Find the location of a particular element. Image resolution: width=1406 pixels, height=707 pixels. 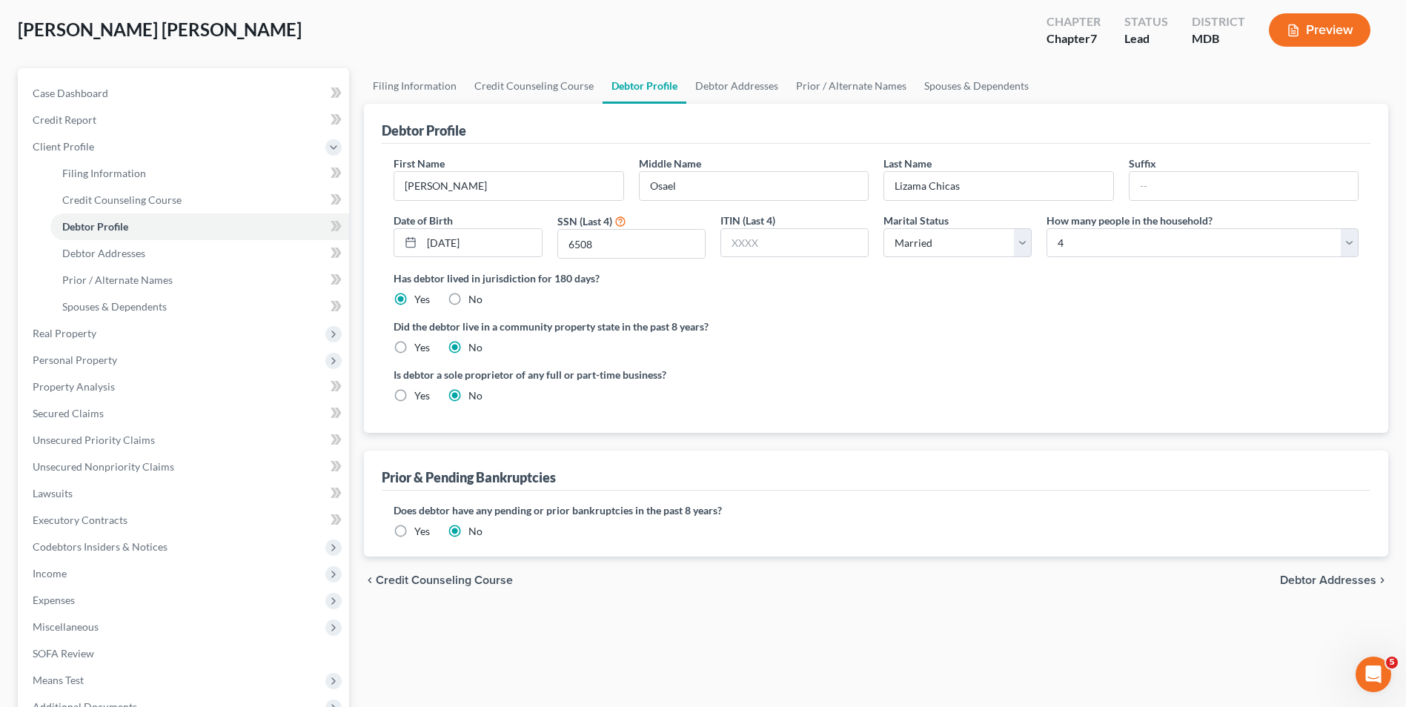

div: Status is located at coordinates (1146, 21).